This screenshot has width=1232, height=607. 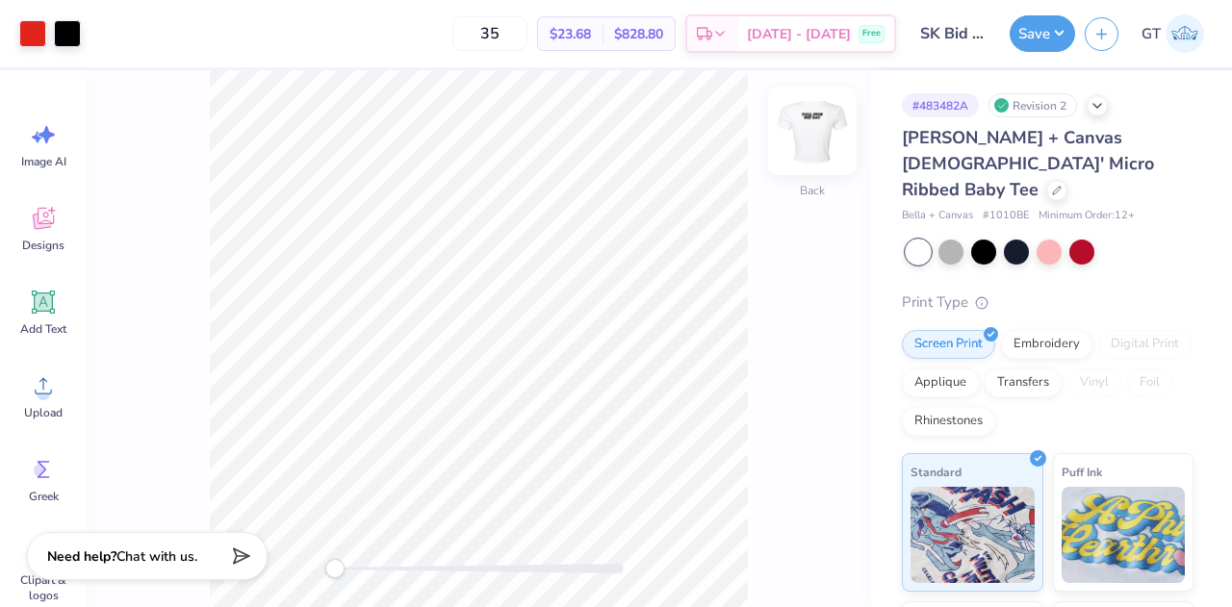 What do you see at coordinates (1047, 302) in the screenshot?
I see `div: Print Type` at bounding box center [1047, 302].